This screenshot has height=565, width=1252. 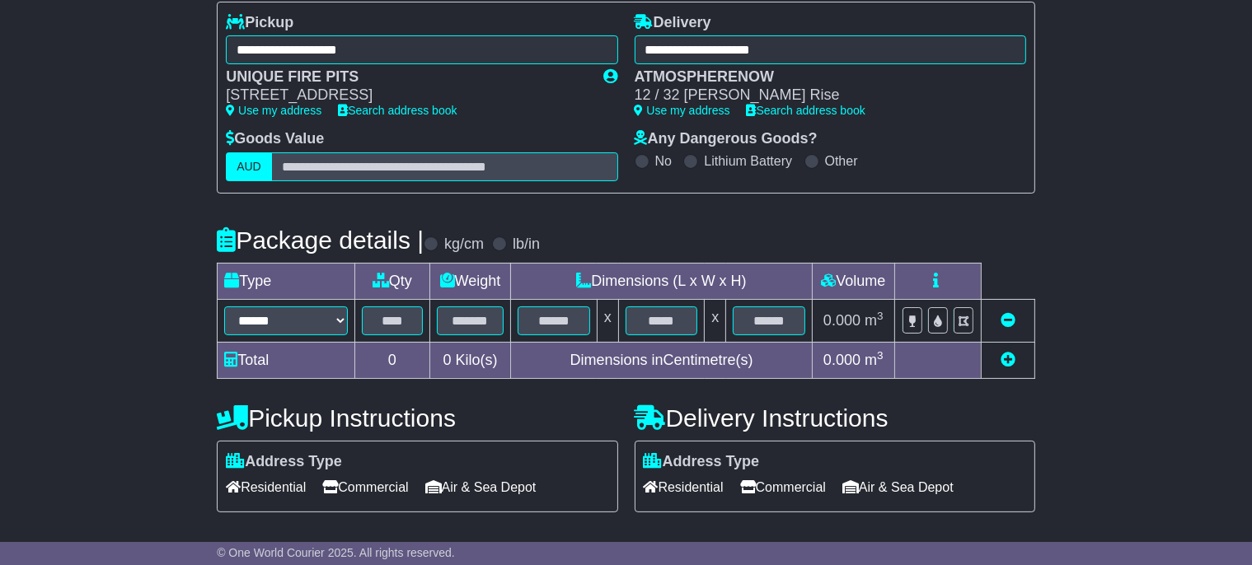 What do you see at coordinates (726, 139) in the screenshot?
I see `label: Any Dangerous Goods?` at bounding box center [726, 139].